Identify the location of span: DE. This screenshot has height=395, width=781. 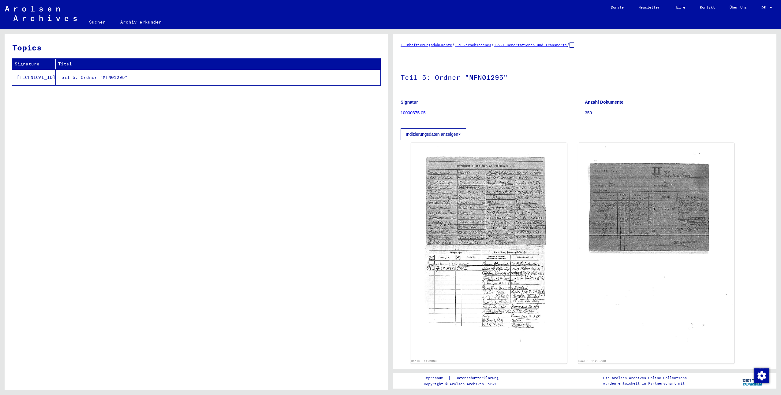
(765, 8).